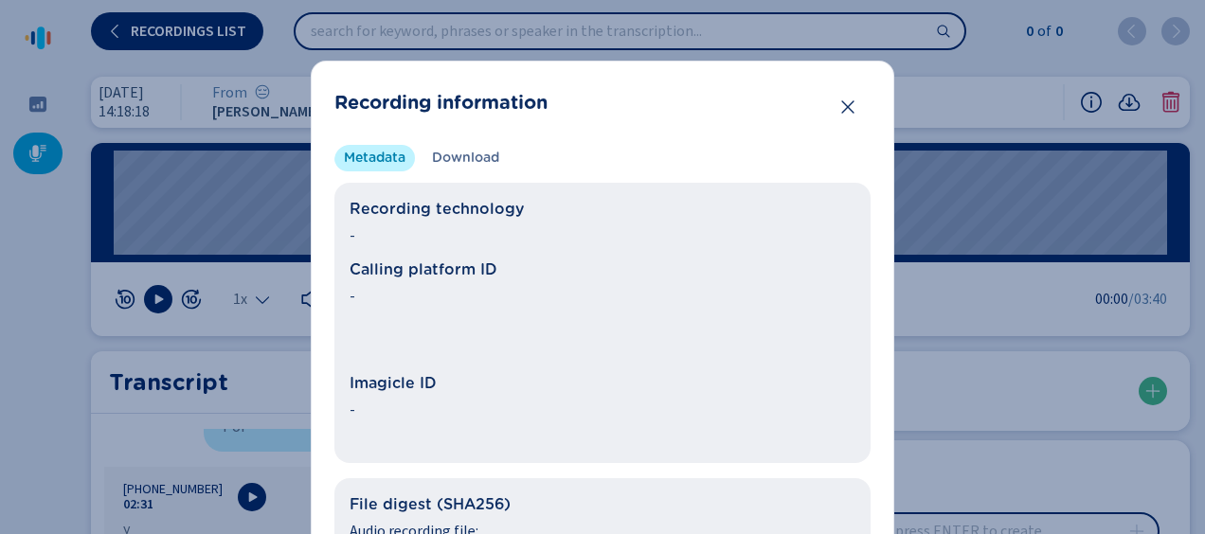  What do you see at coordinates (465, 158) in the screenshot?
I see `span: Download` at bounding box center [465, 158].